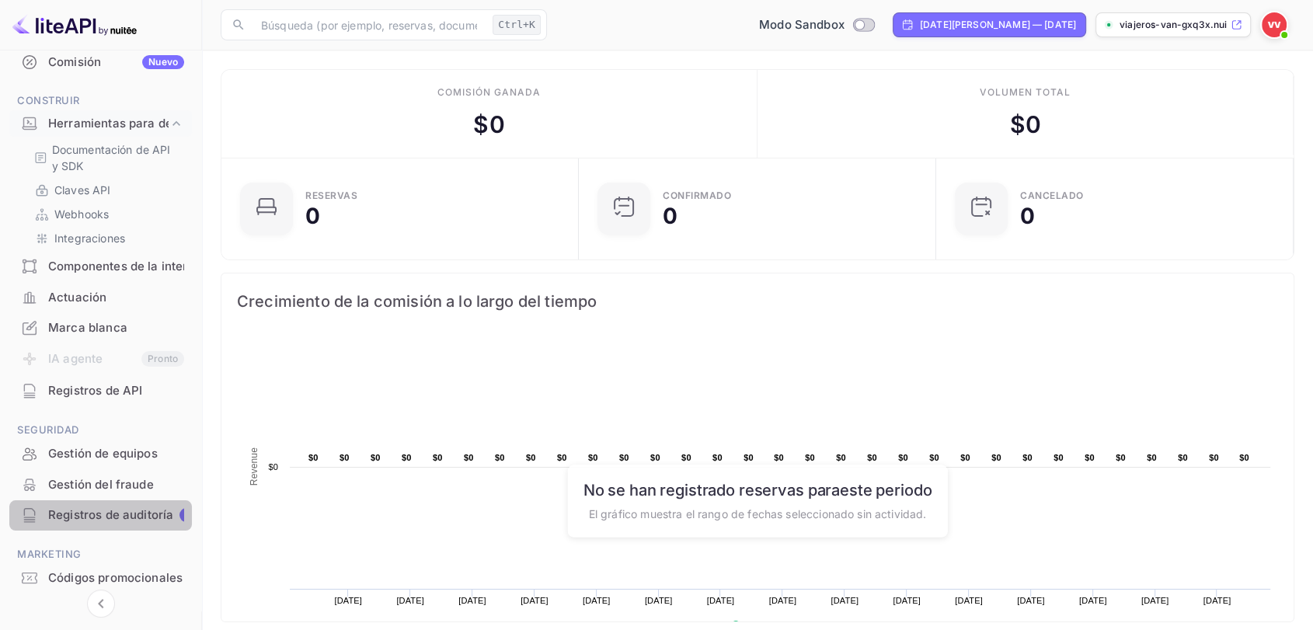 The height and width of the screenshot is (630, 1313). I want to click on font: Reservas, so click(331, 195).